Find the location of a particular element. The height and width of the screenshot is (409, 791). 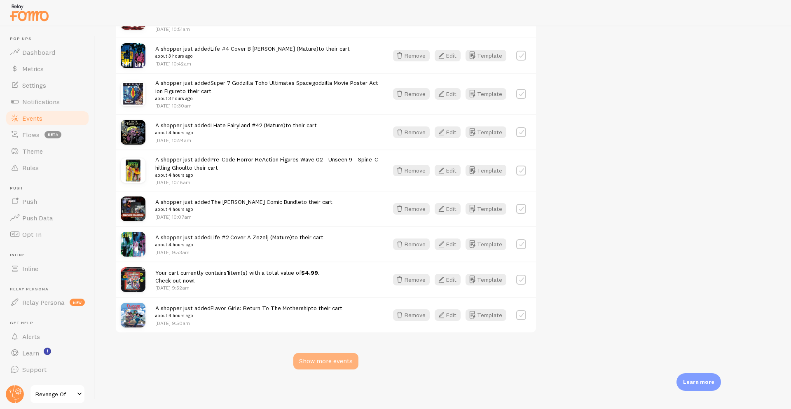

span: Your cart currently contains item(s) with a total value of . Check out now! is located at coordinates (237, 277).